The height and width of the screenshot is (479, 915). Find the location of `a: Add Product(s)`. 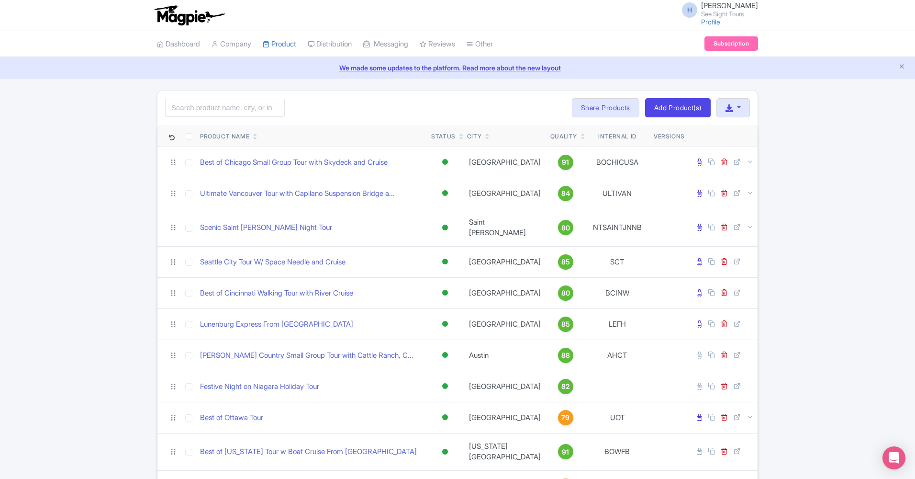

a: Add Product(s) is located at coordinates (678, 108).